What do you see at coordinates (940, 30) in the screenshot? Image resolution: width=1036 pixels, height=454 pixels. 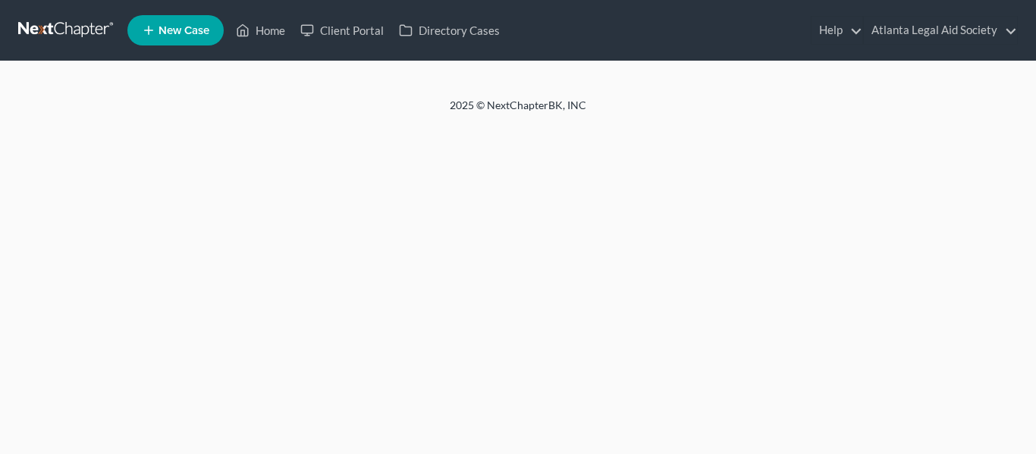 I see `a: Atlanta Legal Aid Society` at bounding box center [940, 30].